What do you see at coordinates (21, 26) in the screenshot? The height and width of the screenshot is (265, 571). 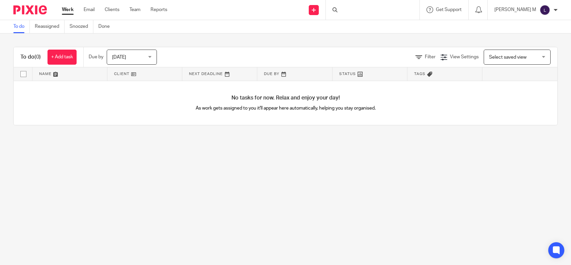 I see `a: To do` at bounding box center [21, 26].